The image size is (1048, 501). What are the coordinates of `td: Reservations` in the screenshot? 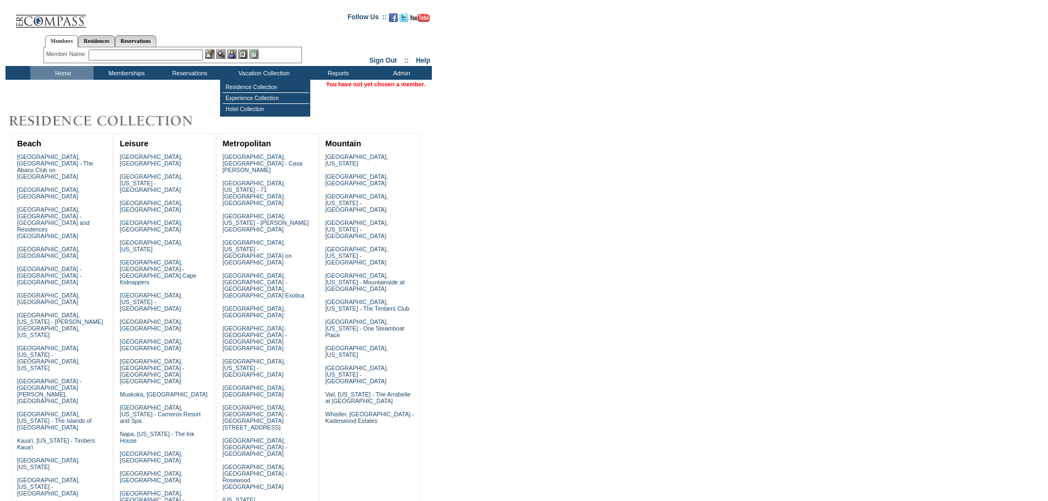 It's located at (188, 73).